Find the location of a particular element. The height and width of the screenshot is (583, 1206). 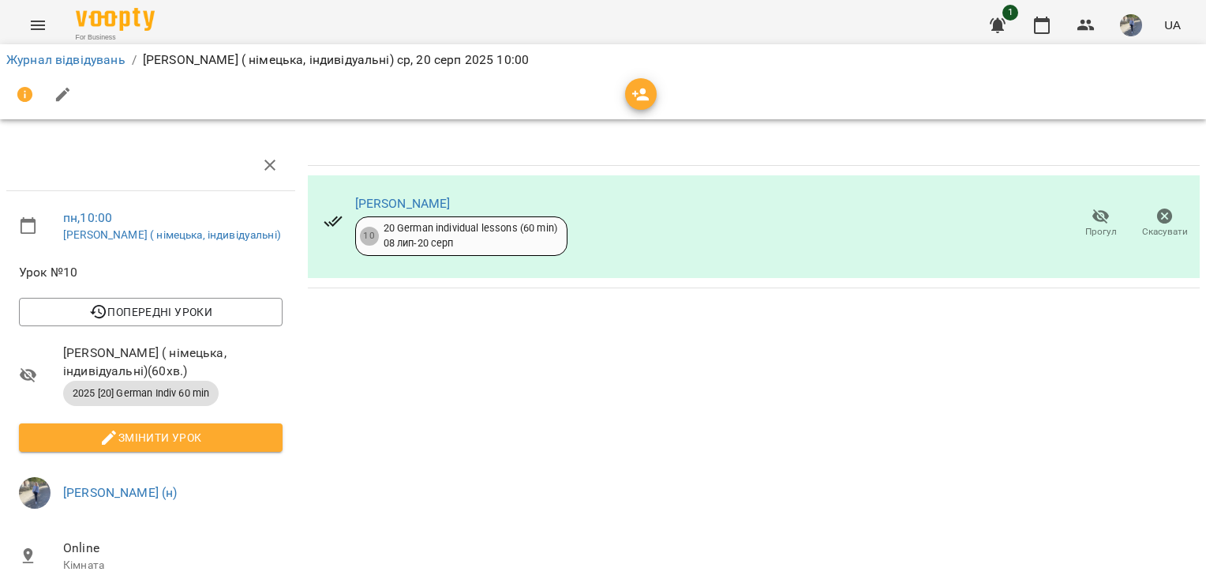

span: Змінити урок is located at coordinates (151, 437).